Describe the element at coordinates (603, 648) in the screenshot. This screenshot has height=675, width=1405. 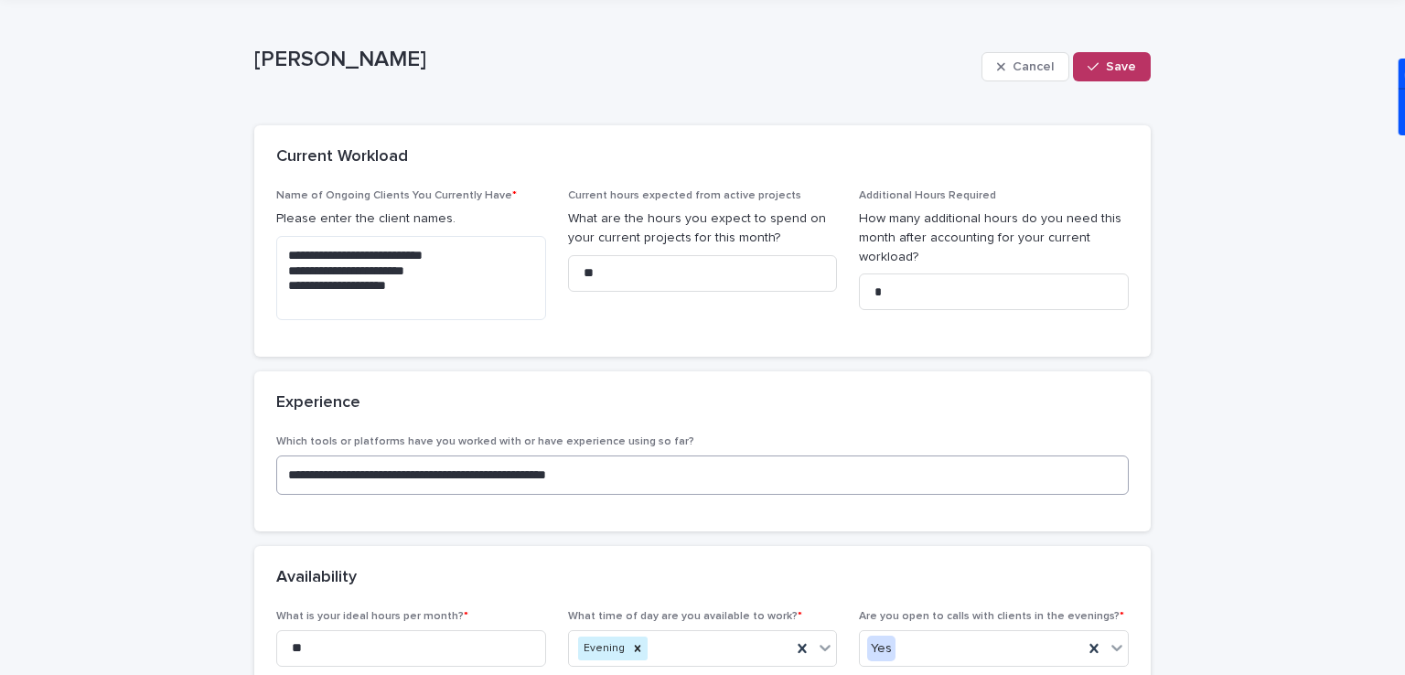
I see `div: Evening` at that location.